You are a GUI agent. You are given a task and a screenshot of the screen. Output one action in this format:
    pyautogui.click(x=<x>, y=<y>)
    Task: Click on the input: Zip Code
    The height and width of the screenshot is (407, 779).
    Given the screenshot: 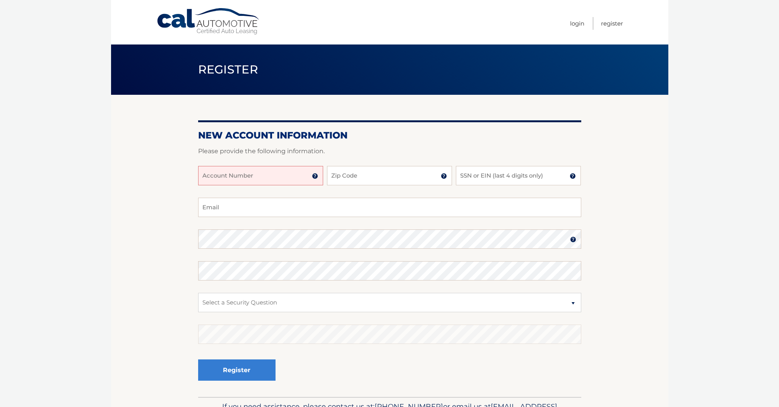 What is the action you would take?
    pyautogui.click(x=389, y=176)
    